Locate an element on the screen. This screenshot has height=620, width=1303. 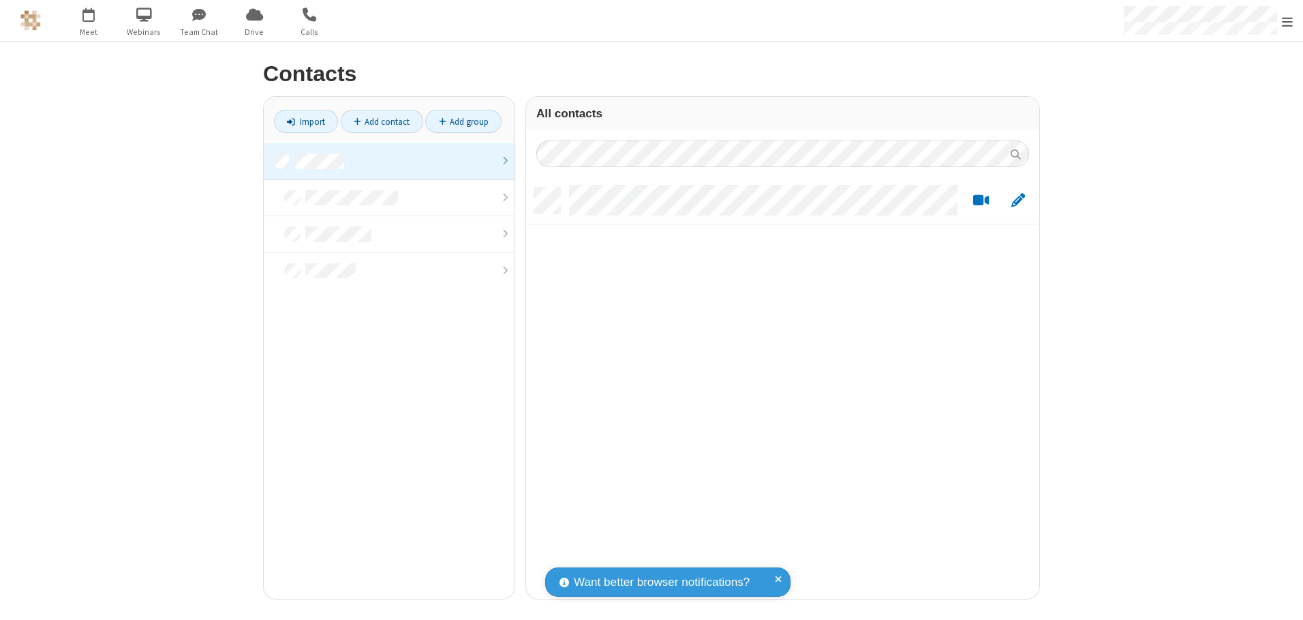
span: Drive is located at coordinates (254, 32).